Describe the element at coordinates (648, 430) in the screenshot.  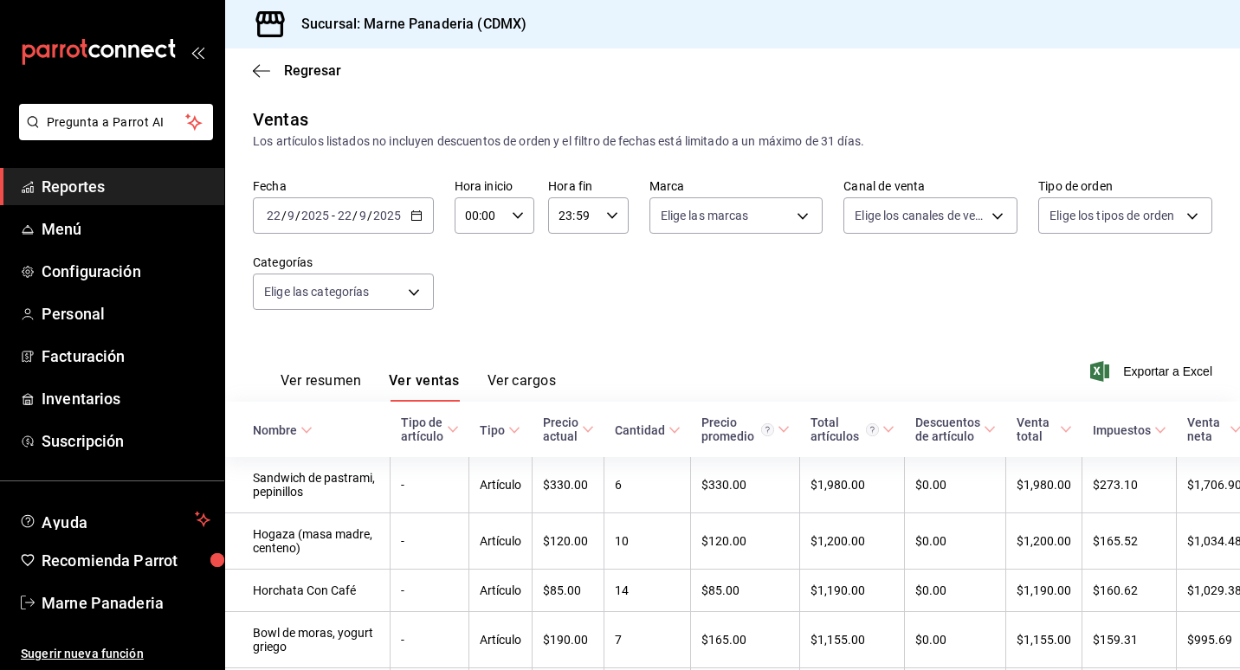
I see `span: Cantidad` at that location.